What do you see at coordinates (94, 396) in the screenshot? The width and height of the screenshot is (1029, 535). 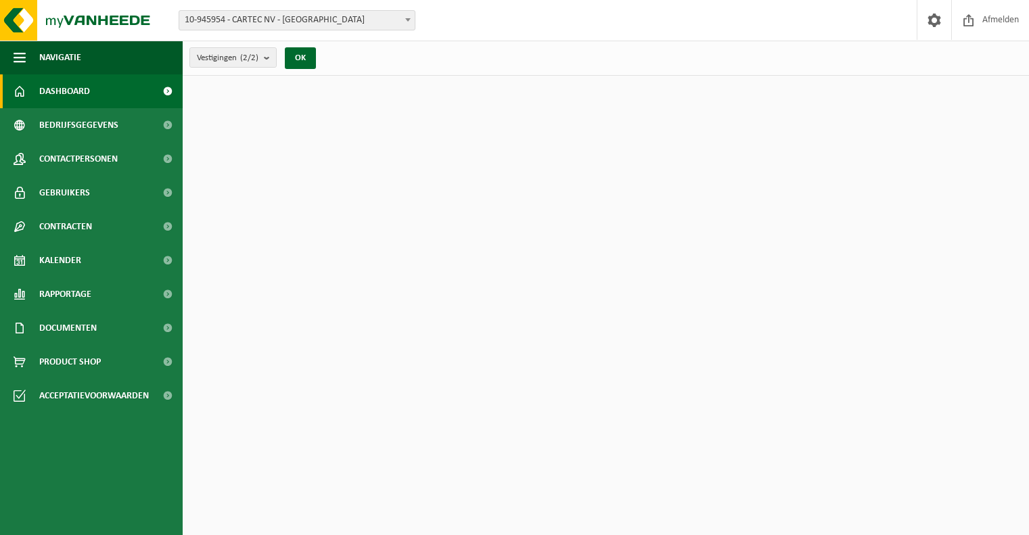 I see `span: Acceptatievoorwaarden` at bounding box center [94, 396].